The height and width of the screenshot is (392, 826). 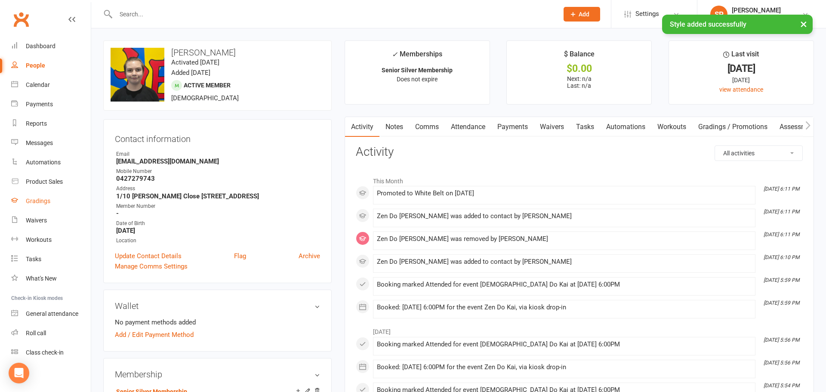 I want to click on h3: Activity, so click(x=579, y=152).